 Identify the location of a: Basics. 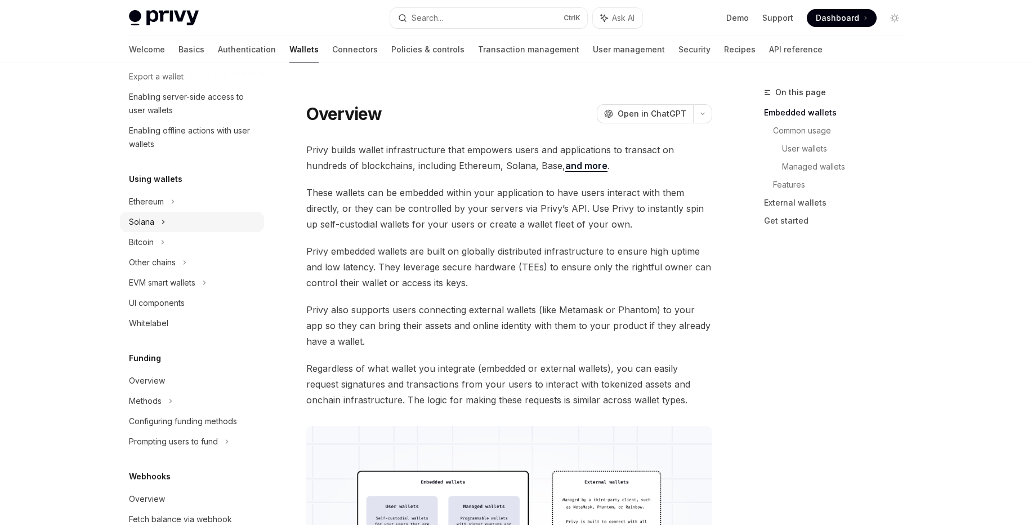
(191, 50).